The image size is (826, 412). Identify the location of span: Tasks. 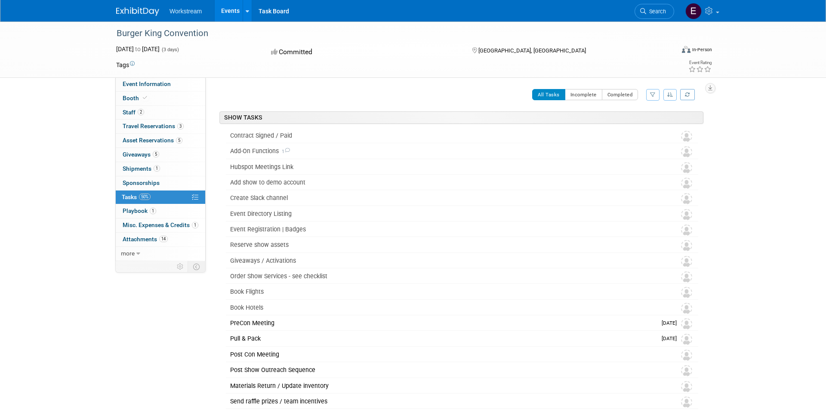
(136, 197).